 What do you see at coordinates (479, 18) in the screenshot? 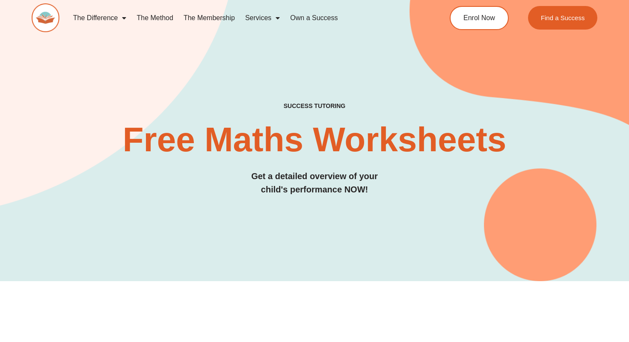
I see `span: Enrol Now` at bounding box center [479, 18].